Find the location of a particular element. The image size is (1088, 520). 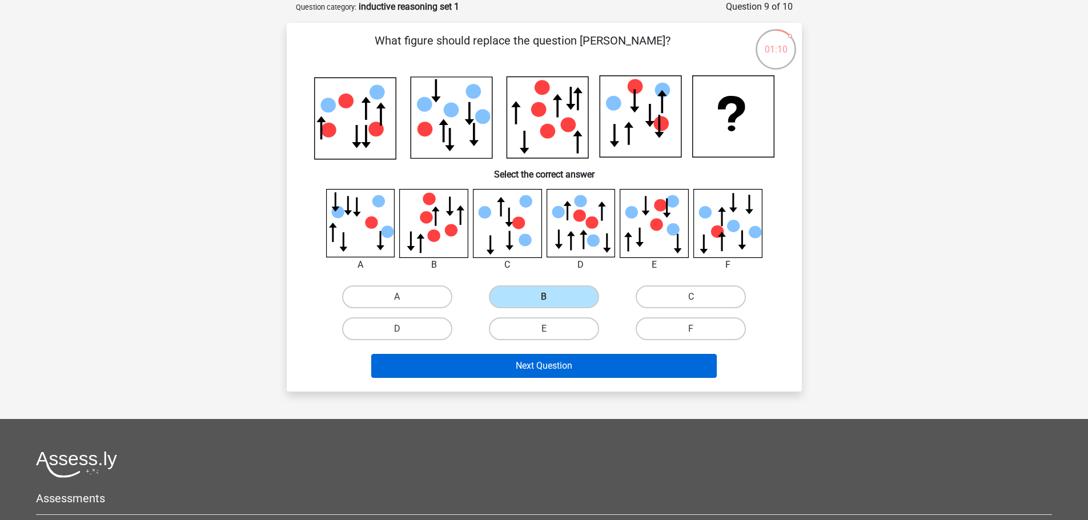

h5: Assessments is located at coordinates (544, 499).